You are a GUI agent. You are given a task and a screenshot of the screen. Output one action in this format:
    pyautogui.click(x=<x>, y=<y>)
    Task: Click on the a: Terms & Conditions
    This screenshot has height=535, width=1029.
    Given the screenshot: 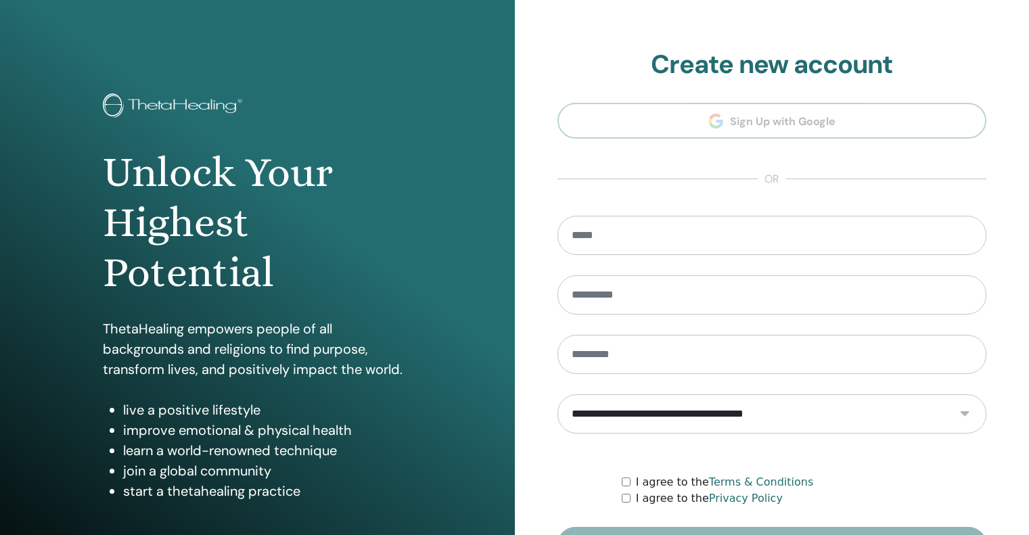 What is the action you would take?
    pyautogui.click(x=761, y=482)
    